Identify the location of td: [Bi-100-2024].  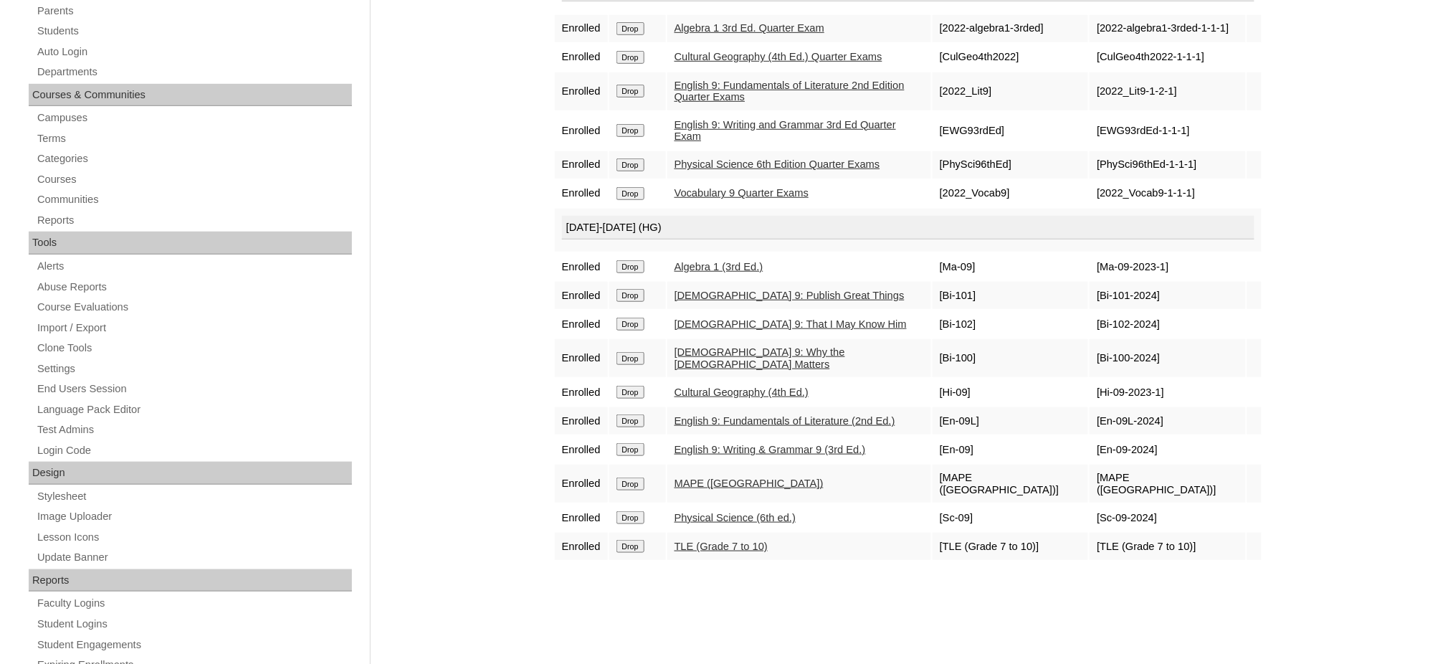
(1167, 358).